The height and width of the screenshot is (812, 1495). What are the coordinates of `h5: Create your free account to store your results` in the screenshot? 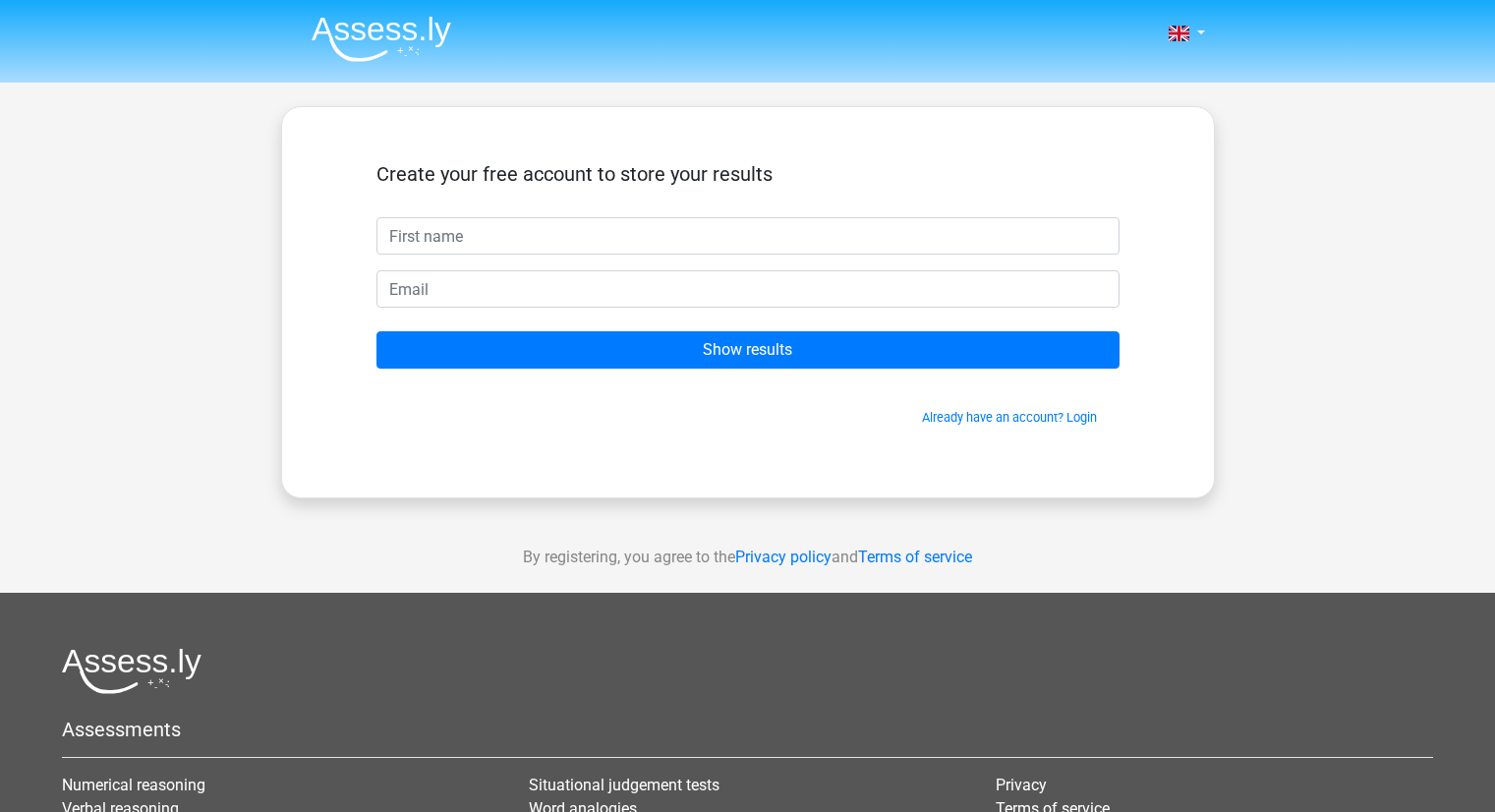 It's located at (748, 174).